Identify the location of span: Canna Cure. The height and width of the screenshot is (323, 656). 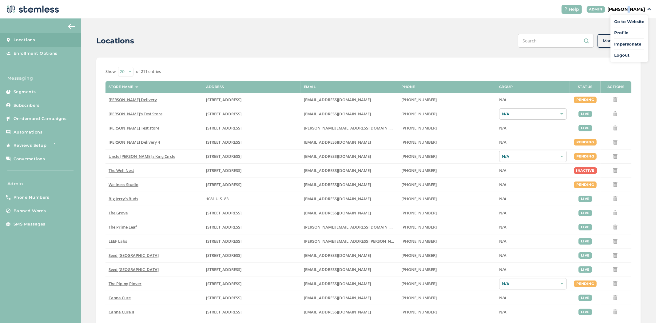
(120, 298).